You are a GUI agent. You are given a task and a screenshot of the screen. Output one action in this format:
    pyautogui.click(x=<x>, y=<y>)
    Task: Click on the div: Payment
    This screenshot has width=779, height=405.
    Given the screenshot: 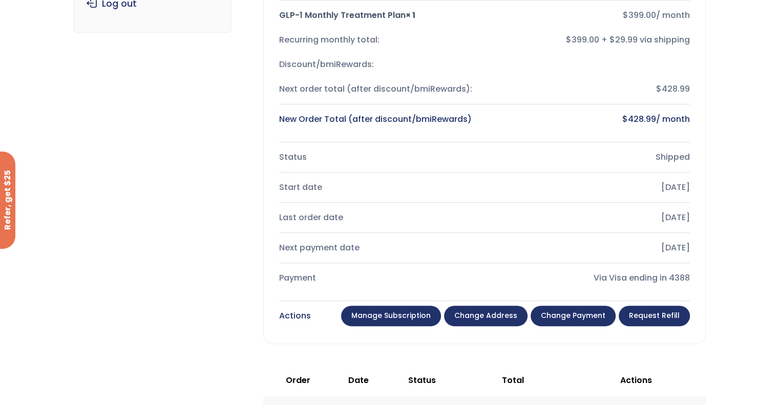 What is the action you would take?
    pyautogui.click(x=377, y=278)
    